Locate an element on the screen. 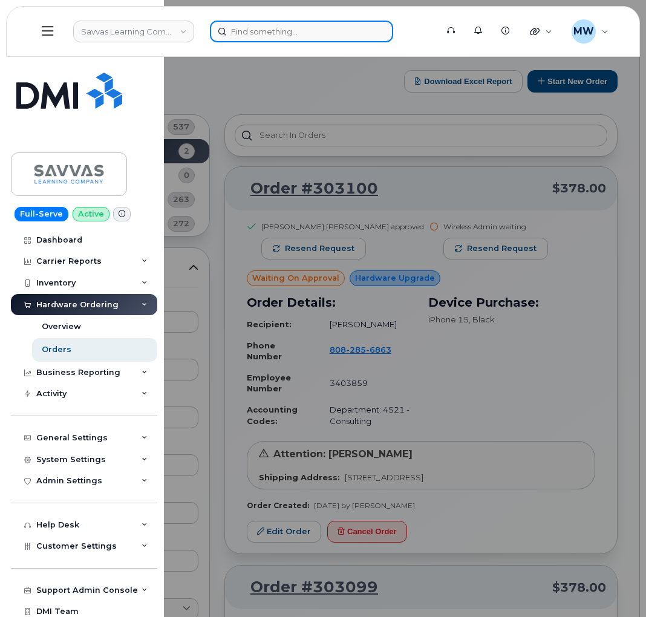  div: Carrier Reports is located at coordinates (69, 261).